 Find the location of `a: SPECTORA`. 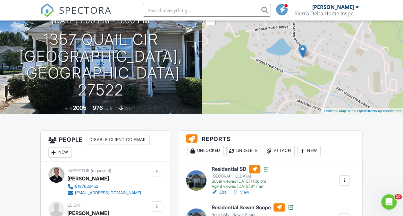

a: SPECTORA is located at coordinates (76, 15).